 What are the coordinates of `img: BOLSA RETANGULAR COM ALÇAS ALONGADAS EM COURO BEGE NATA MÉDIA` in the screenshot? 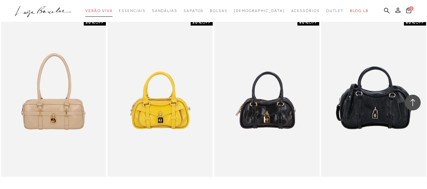 It's located at (53, 98).